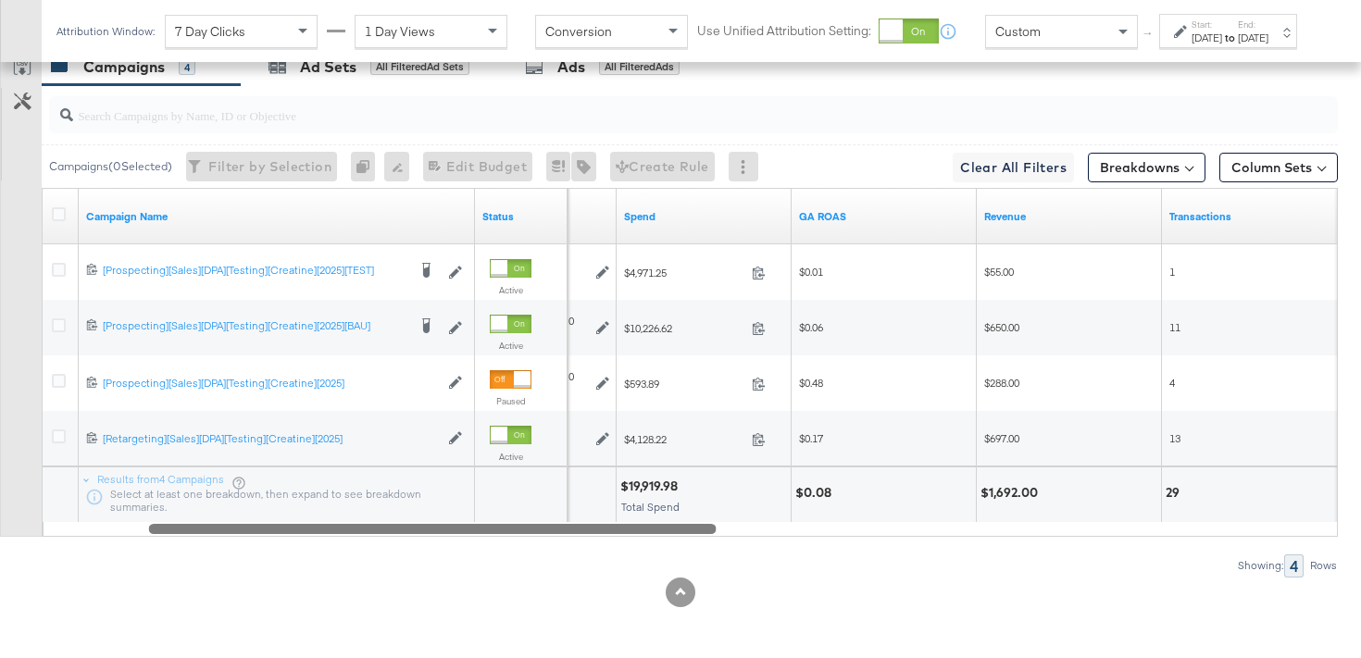 The height and width of the screenshot is (658, 1361). What do you see at coordinates (579, 31) in the screenshot?
I see `span: Conversion` at bounding box center [579, 31].